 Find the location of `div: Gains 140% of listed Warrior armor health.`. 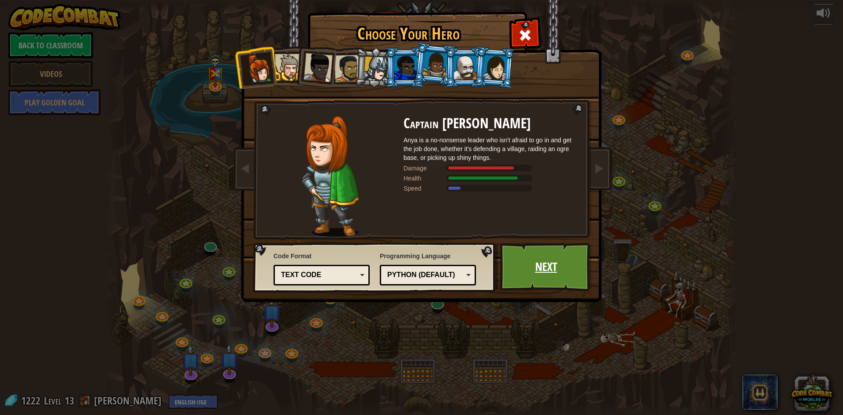

div: Gains 140% of listed Warrior armor health. is located at coordinates (491, 178).